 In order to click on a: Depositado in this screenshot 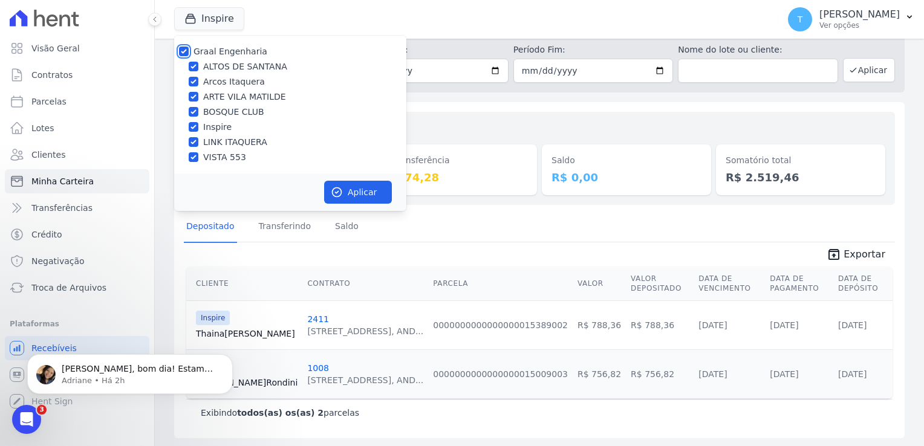, I will do `click(210, 227)`.